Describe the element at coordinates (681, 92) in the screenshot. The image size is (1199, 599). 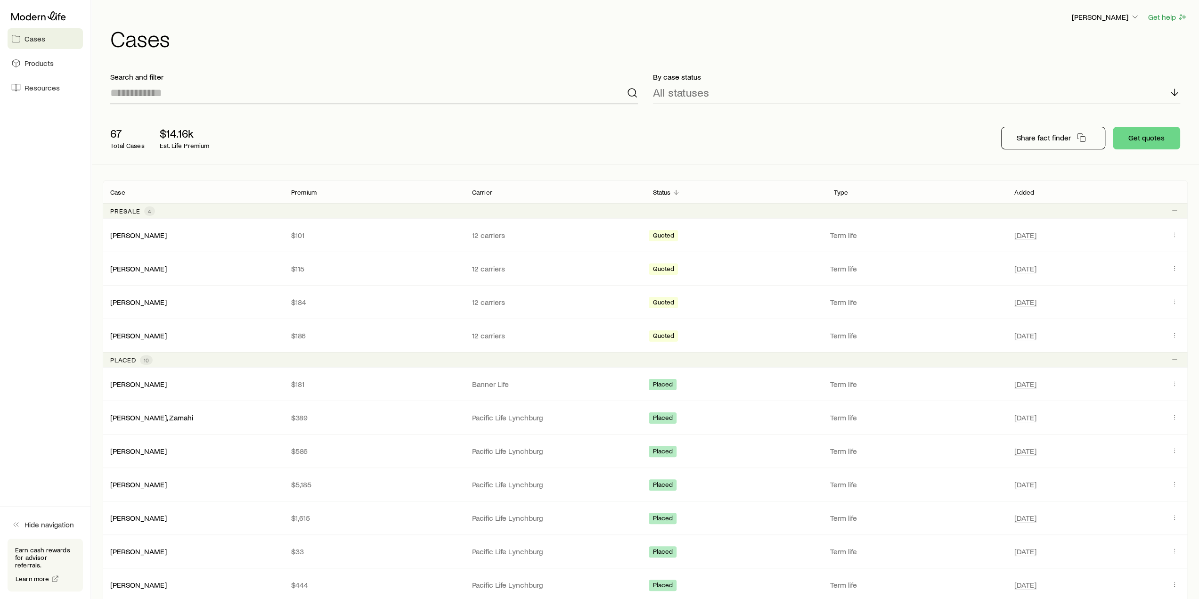
I see `p: All statuses` at that location.